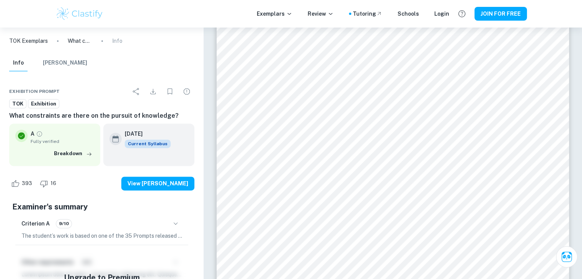 This screenshot has width=582, height=279. I want to click on div: Report issue, so click(187, 91).